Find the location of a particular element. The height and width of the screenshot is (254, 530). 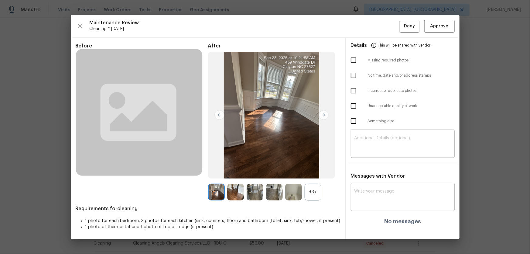

div: Incorrect or duplicate photos is located at coordinates (403, 91).